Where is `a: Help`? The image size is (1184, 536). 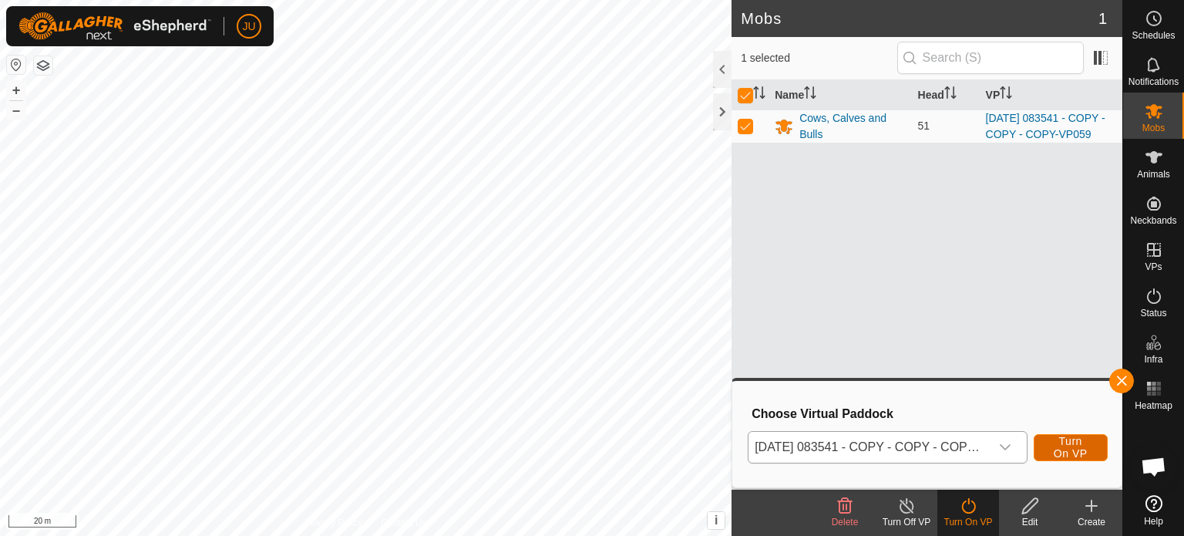
a: Help is located at coordinates (1153, 510).